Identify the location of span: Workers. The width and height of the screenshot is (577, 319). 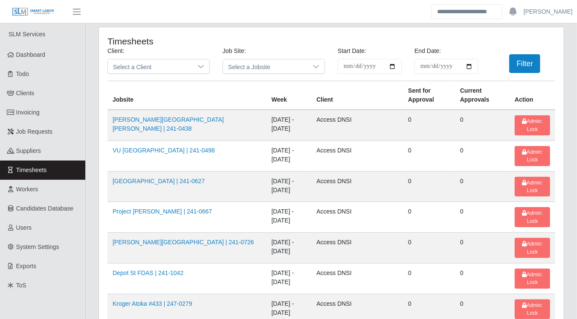
(27, 189).